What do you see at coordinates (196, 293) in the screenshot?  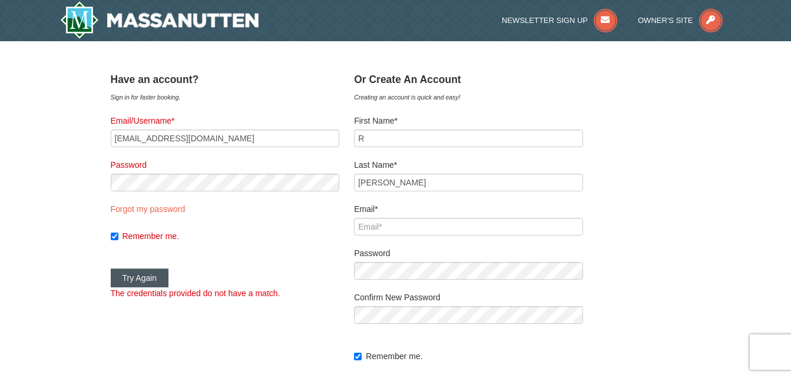 I see `span: The credentials provided do not have a match.` at bounding box center [196, 293].